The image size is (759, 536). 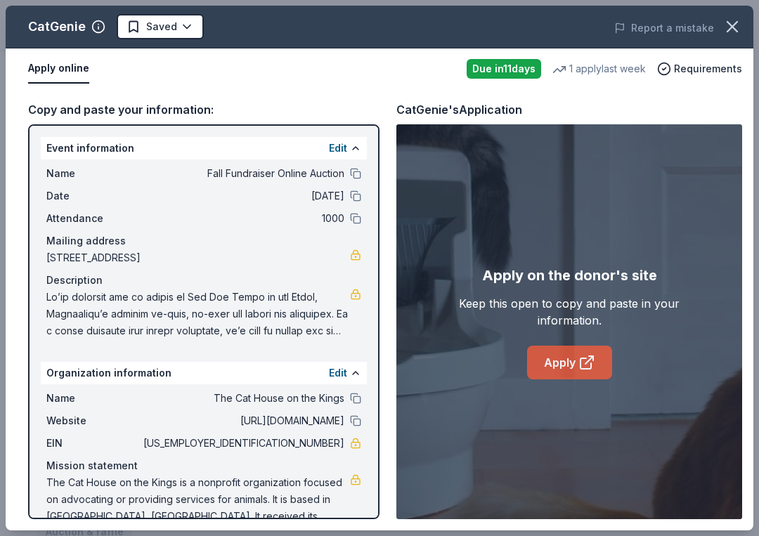 What do you see at coordinates (707, 69) in the screenshot?
I see `span: Requirements` at bounding box center [707, 69].